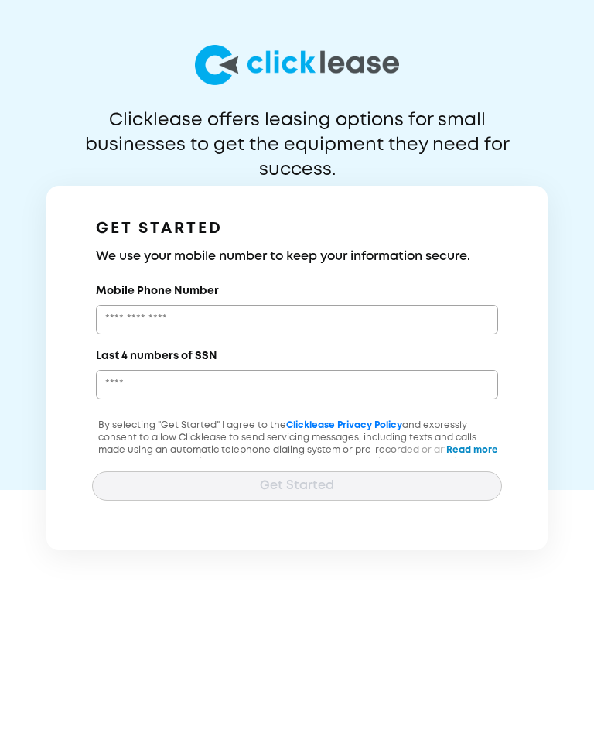  I want to click on h3: We use your mobile number to keep your information secure., so click(297, 257).